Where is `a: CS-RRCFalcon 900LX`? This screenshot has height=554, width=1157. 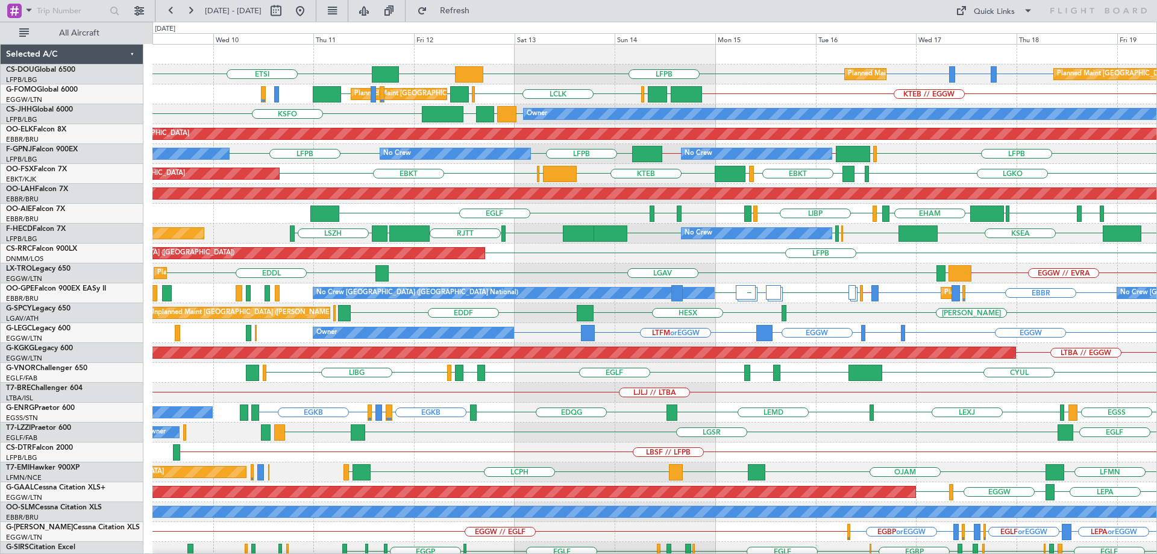
a: CS-RRCFalcon 900LX is located at coordinates (42, 249).